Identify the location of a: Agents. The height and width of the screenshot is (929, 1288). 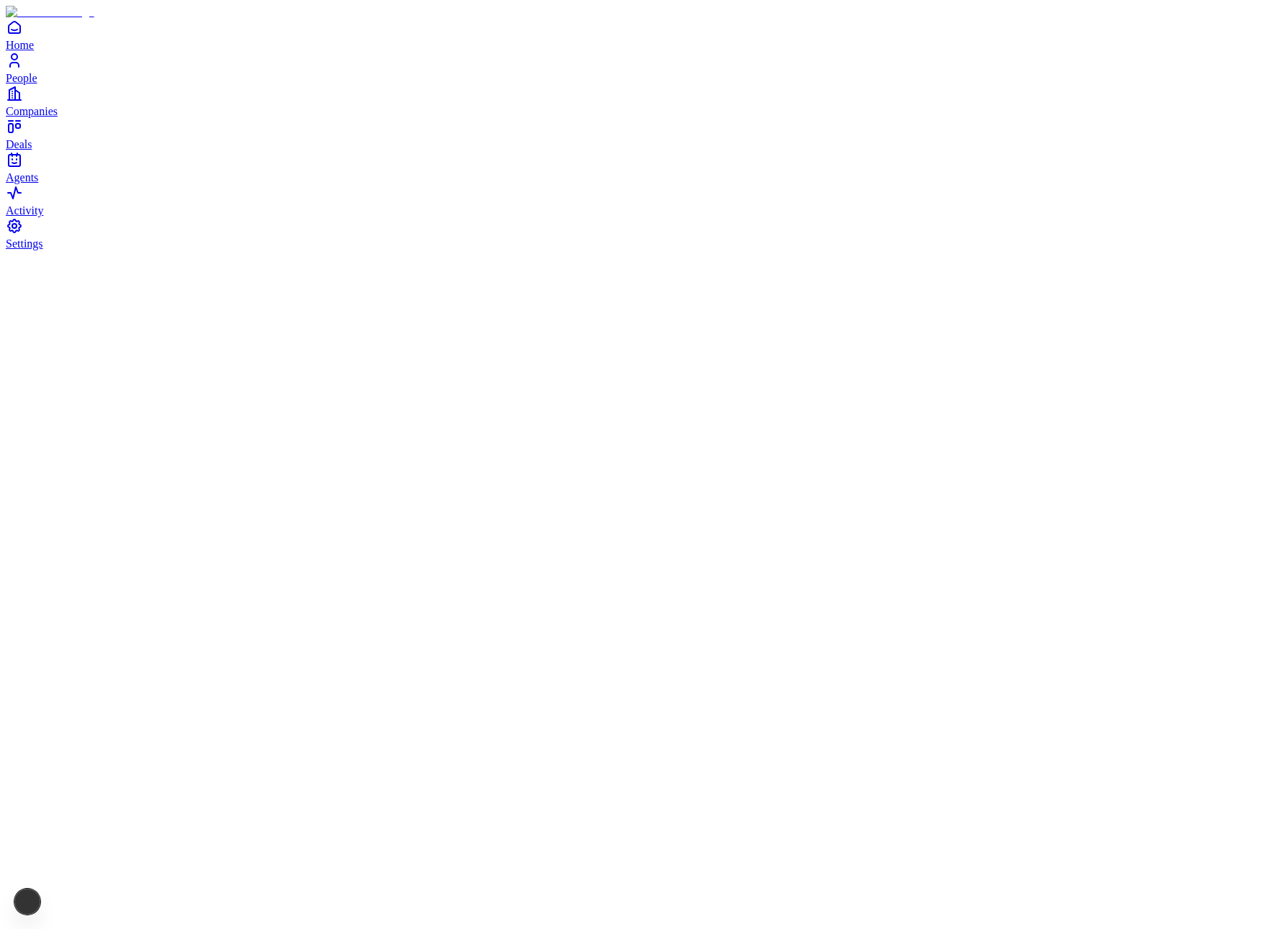
(644, 167).